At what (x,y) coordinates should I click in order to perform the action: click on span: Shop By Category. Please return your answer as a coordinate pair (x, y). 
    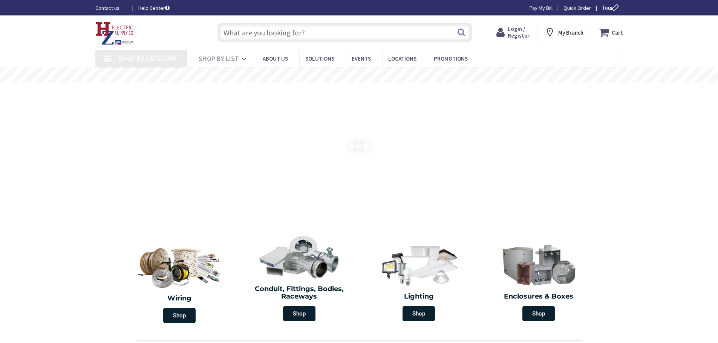
    Looking at the image, I should click on (147, 58).